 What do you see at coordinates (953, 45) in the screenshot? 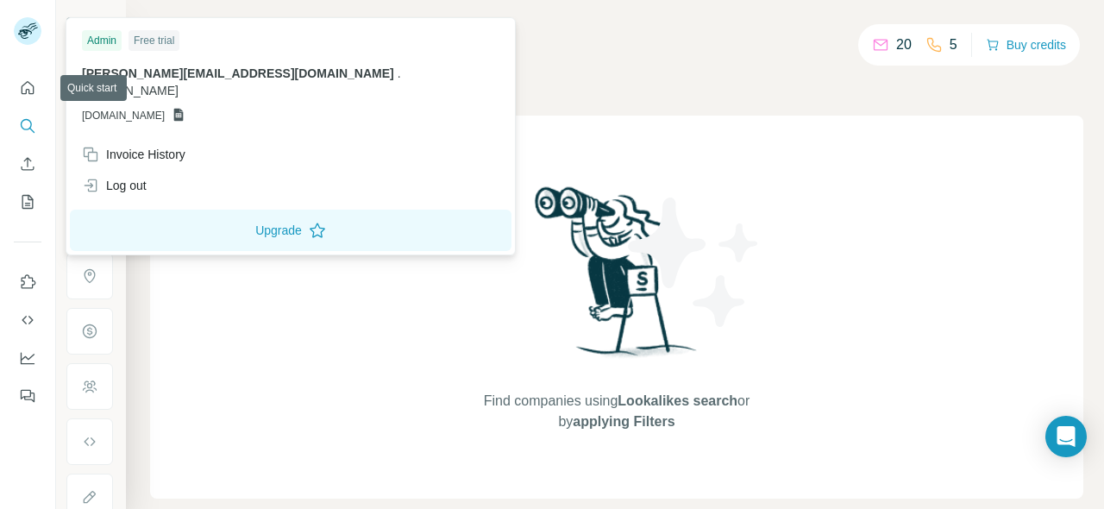
I see `p: 5` at bounding box center [953, 45].